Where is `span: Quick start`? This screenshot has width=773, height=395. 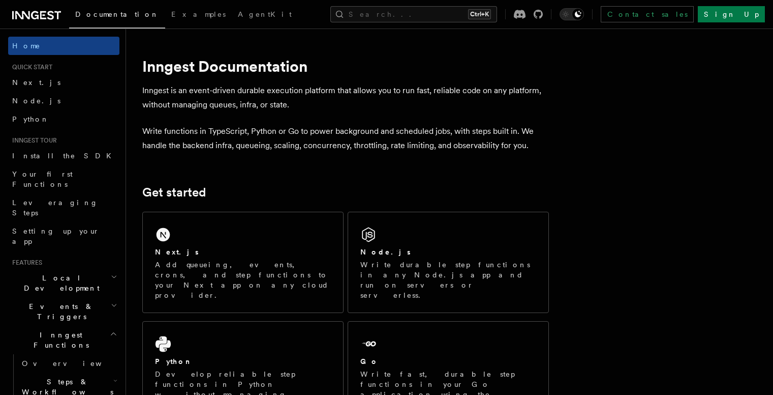 span: Quick start is located at coordinates (30, 67).